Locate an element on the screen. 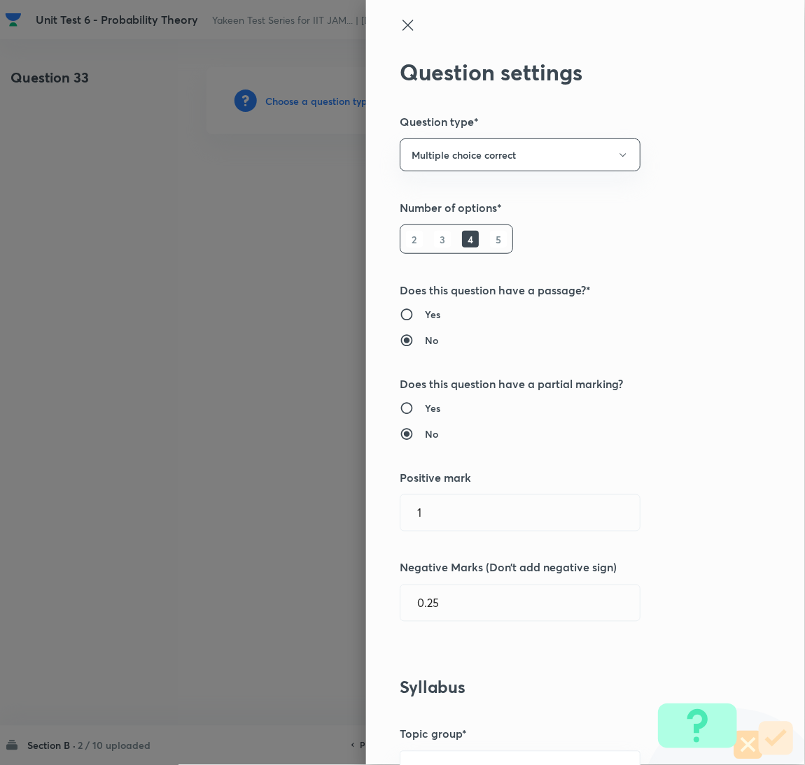 The height and width of the screenshot is (765, 805). h5: Number of options* is located at coordinates (562, 208).